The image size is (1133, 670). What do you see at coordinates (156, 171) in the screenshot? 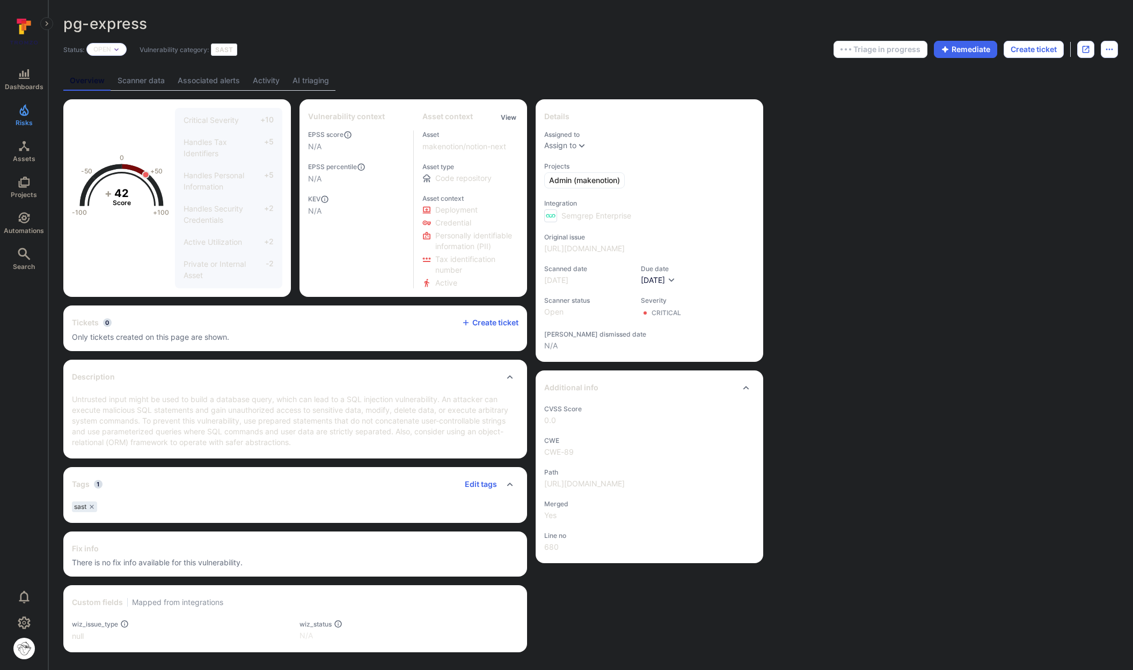
I see `text: +50` at bounding box center [156, 171].